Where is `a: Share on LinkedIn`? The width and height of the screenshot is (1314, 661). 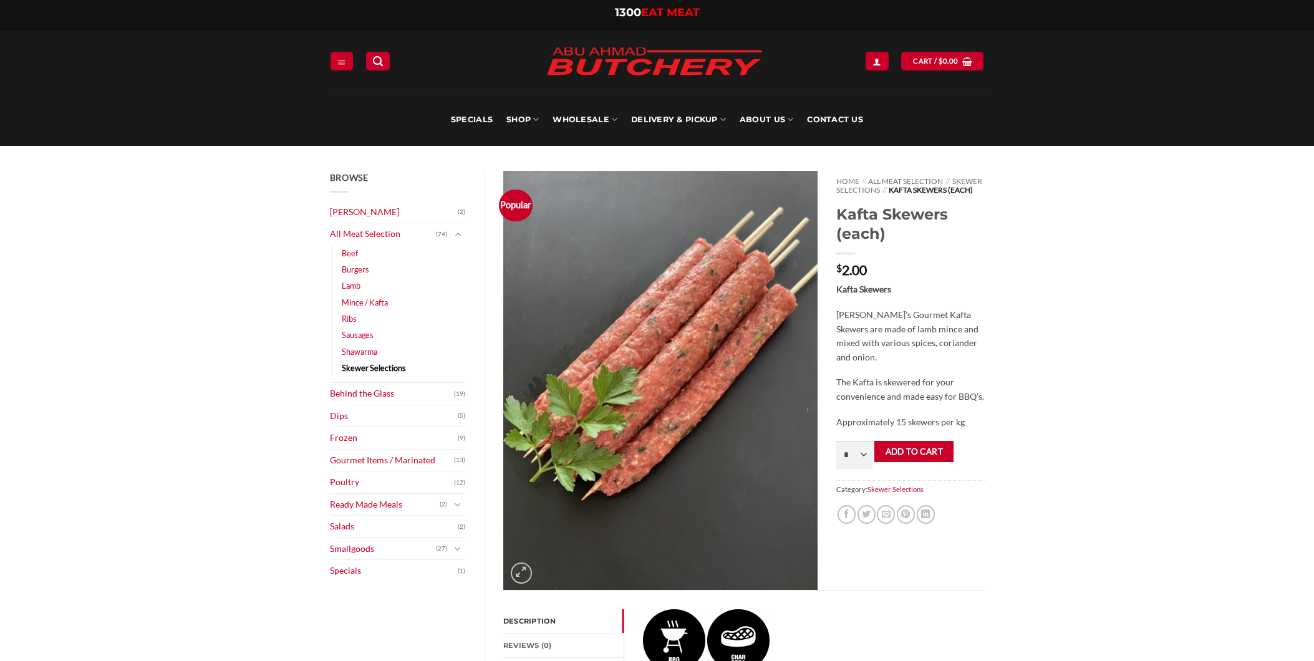
a: Share on LinkedIn is located at coordinates (925, 514).